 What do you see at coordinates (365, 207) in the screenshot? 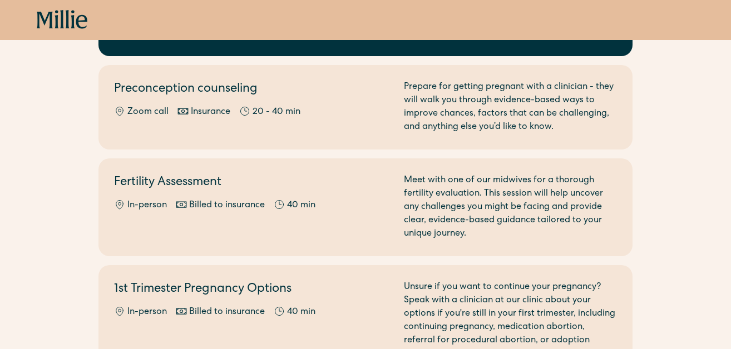
I see `a: Fertility AssessmentIn-personBilled to insurance40 minMeet with one of our midwives for a thoroug...` at bounding box center [365, 207].